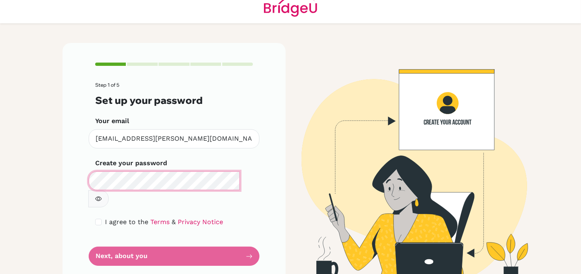 This screenshot has height=274, width=581. I want to click on span: I agree to the, so click(127, 222).